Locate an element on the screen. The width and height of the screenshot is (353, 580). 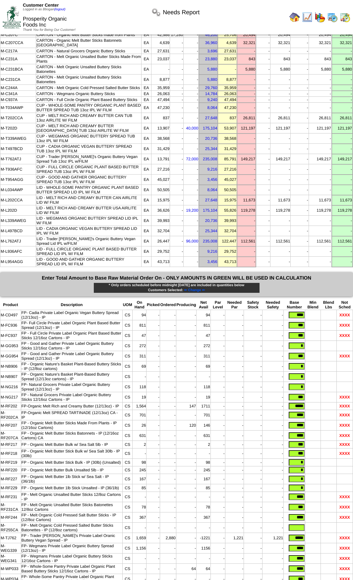
img: home.gif is located at coordinates (295, 17).